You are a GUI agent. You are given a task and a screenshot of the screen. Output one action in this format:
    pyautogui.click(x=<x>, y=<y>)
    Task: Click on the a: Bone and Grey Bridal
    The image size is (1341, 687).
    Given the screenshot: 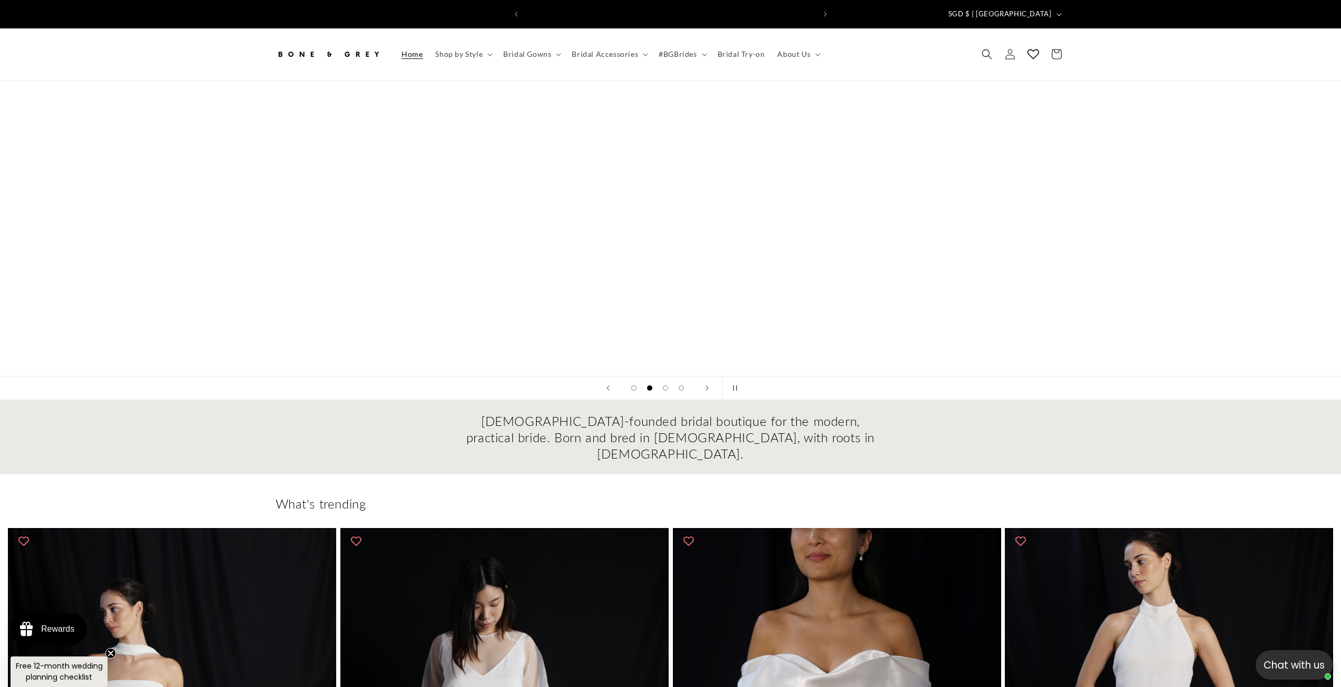 What is the action you would take?
    pyautogui.click(x=328, y=54)
    